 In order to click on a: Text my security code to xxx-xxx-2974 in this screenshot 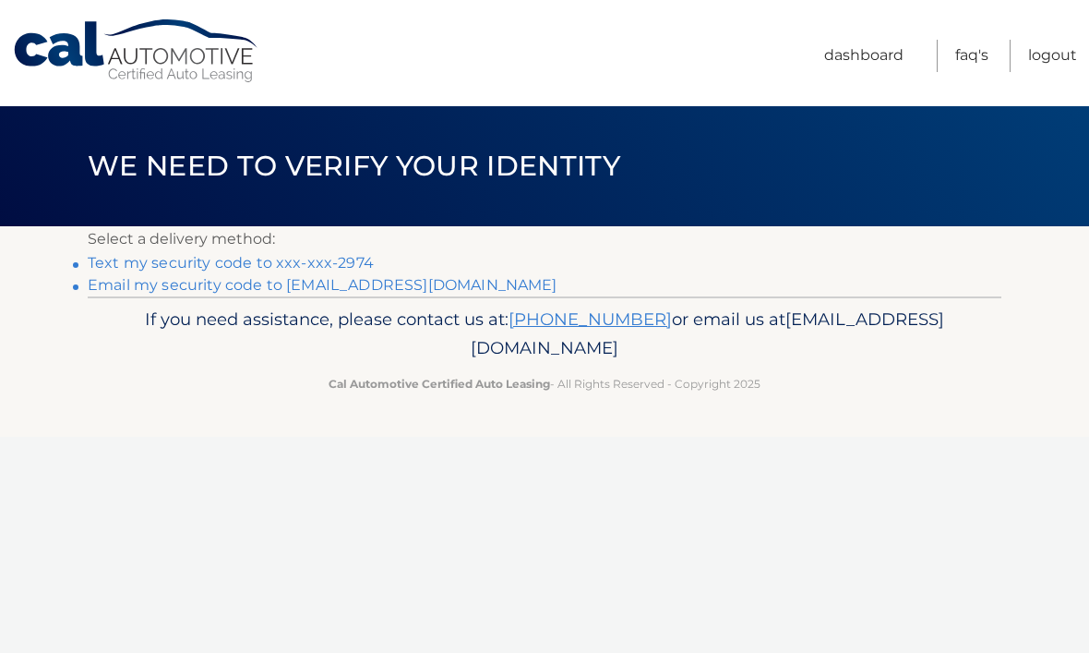, I will do `click(231, 262)`.